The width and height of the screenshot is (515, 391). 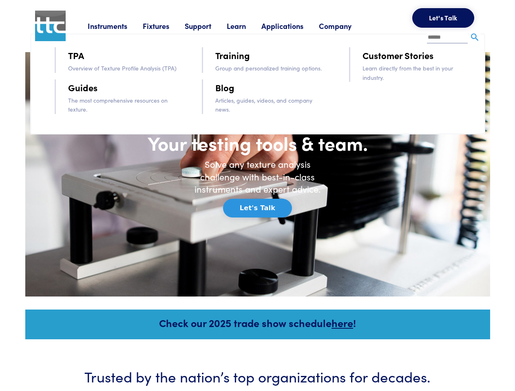 What do you see at coordinates (290, 26) in the screenshot?
I see `a: Applications` at bounding box center [290, 26].